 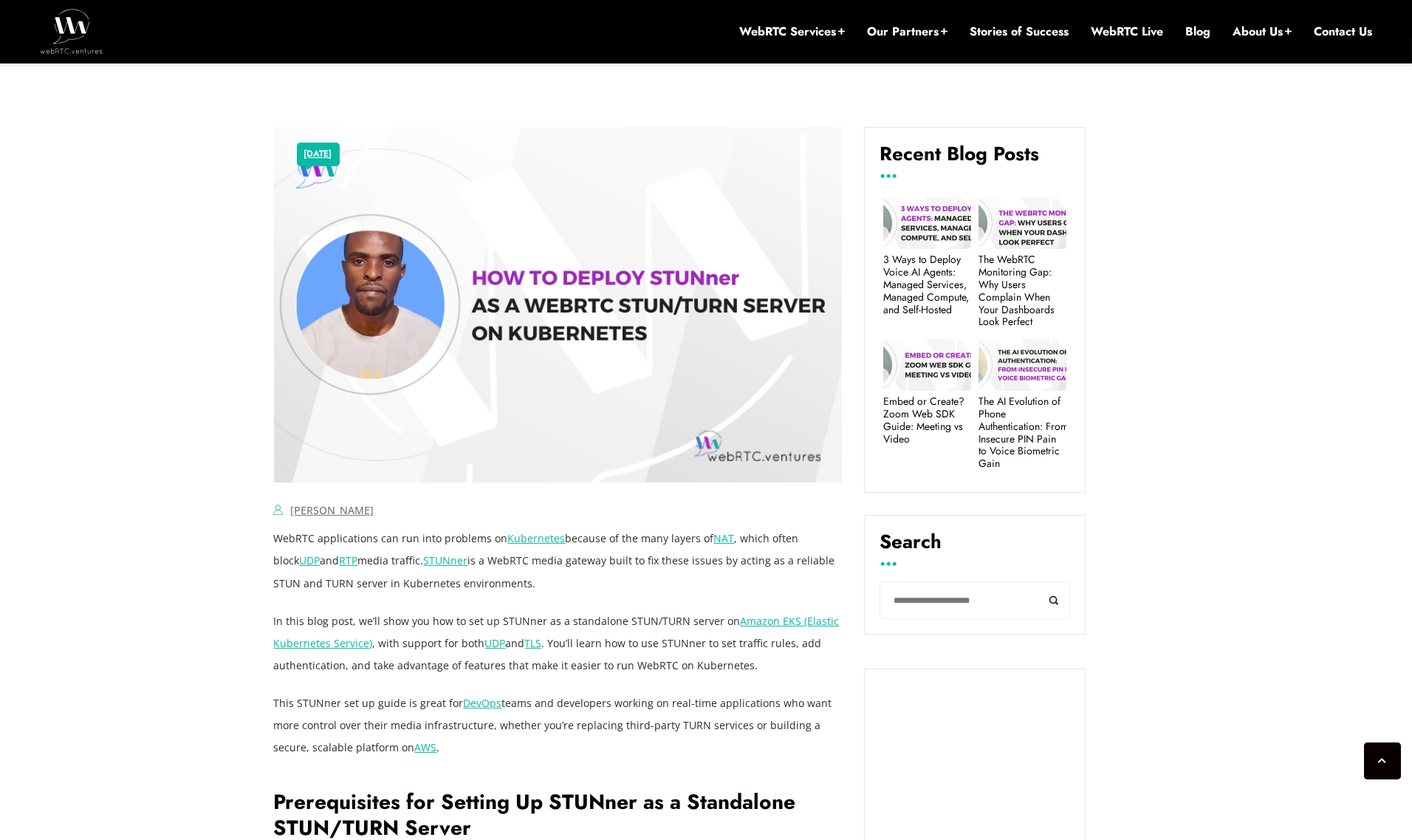 I want to click on p: In this blog post, we’ll show you how to set up STUNner as a standalone STUN/TURN server on , wit..., so click(x=558, y=643).